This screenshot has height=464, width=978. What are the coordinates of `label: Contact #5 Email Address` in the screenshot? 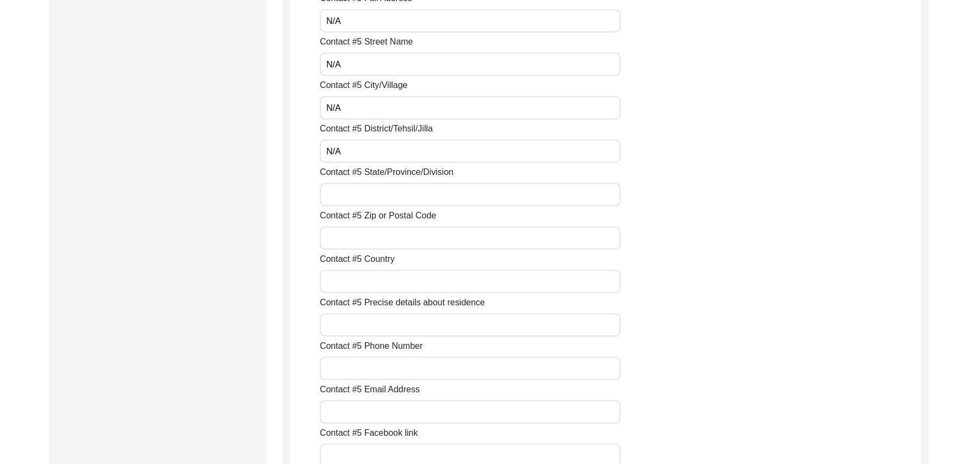 It's located at (370, 389).